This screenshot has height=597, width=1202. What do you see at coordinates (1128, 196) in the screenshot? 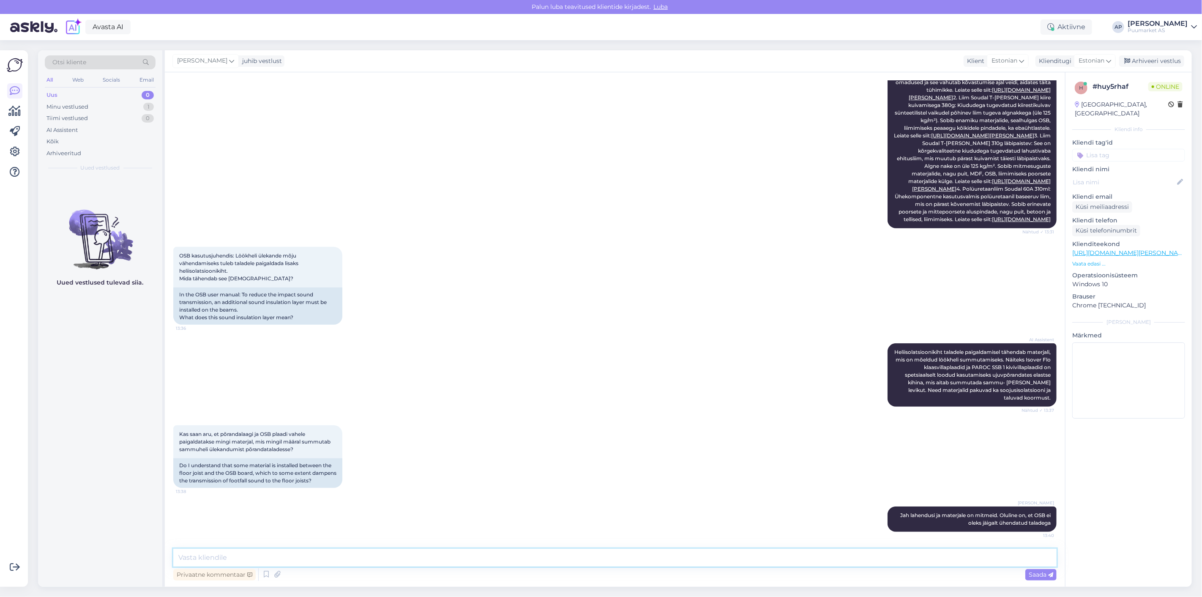
I see `p: Kliendi email` at bounding box center [1128, 196].